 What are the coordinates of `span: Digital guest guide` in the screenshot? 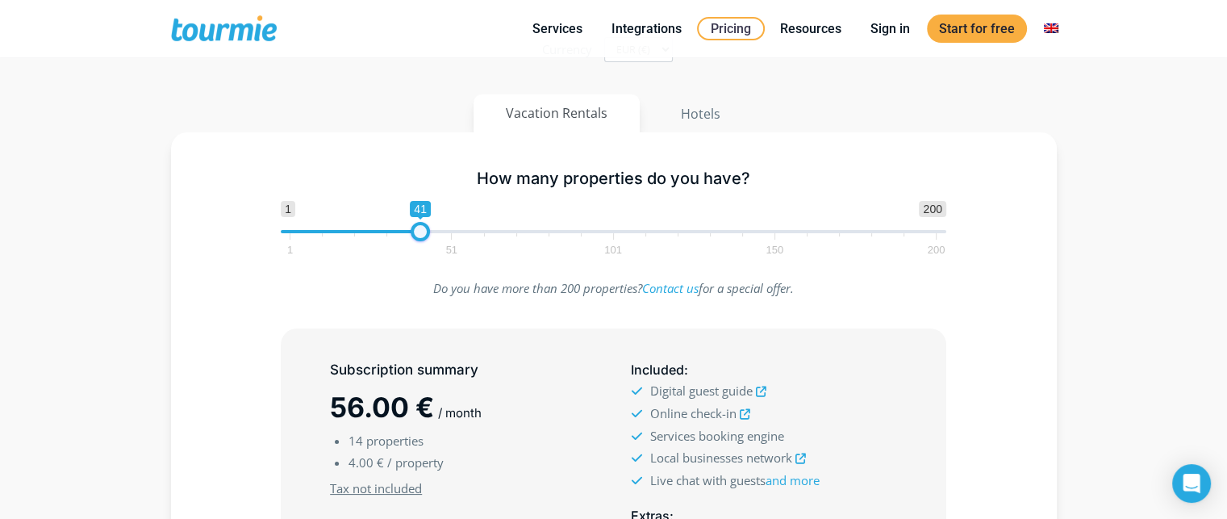 It's located at (700, 390).